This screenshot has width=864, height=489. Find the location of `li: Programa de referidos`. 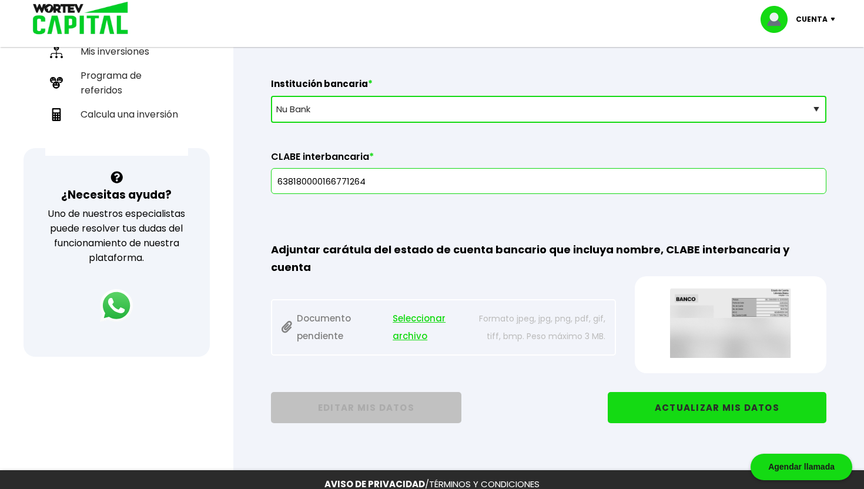

li: Programa de referidos is located at coordinates (116, 83).